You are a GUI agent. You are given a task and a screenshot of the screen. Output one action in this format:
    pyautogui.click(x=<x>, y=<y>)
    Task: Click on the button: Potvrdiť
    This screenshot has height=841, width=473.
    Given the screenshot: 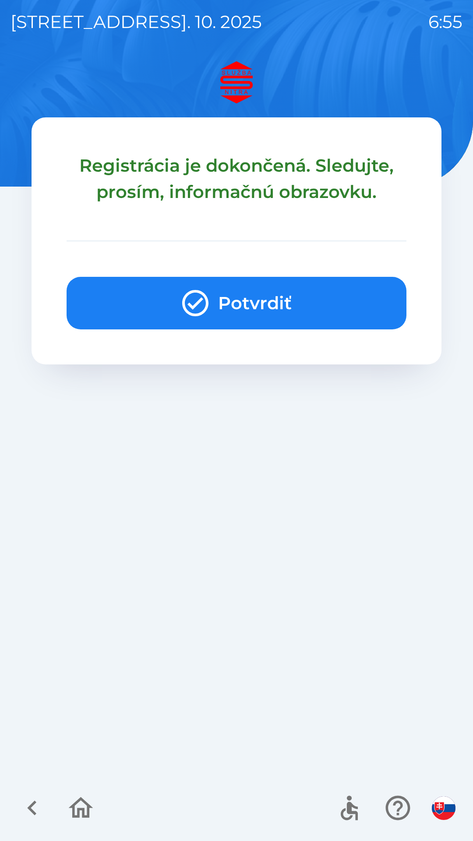 What is the action you would take?
    pyautogui.click(x=237, y=303)
    